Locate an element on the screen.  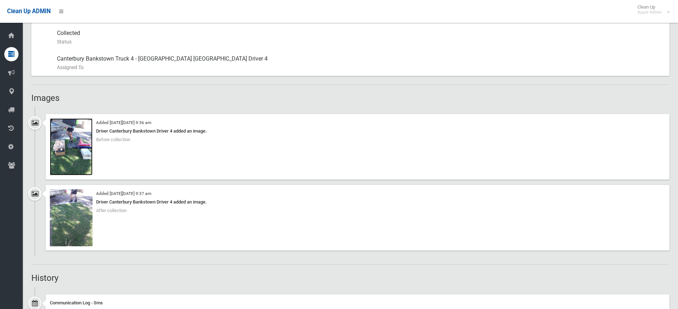
div: Collected is located at coordinates (360, 37).